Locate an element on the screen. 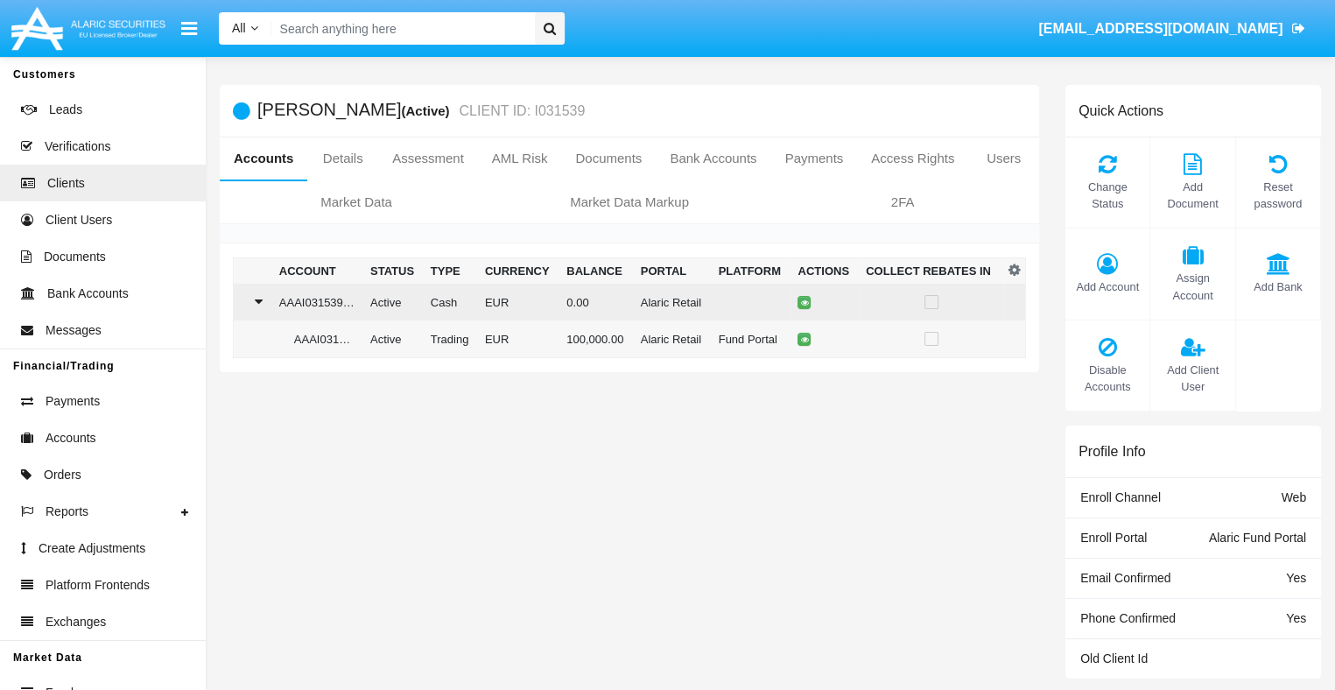 The image size is (1335, 690). span: All is located at coordinates (239, 28).